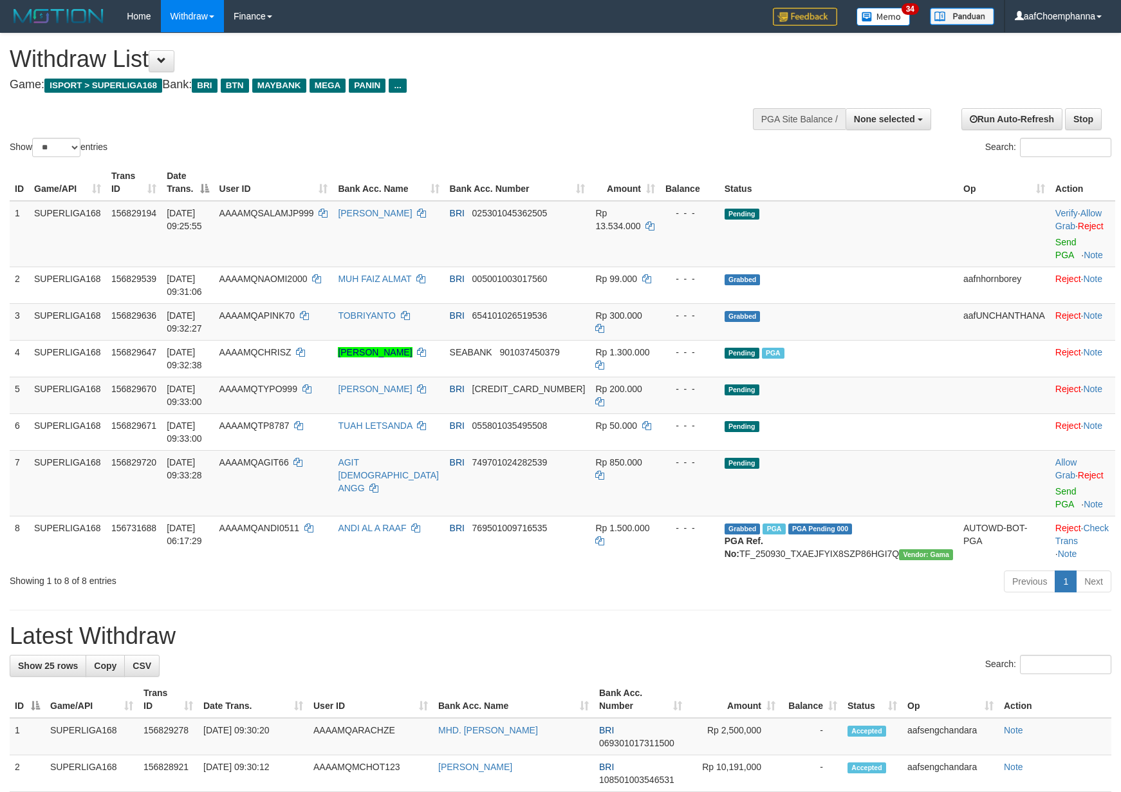  What do you see at coordinates (27, 773) in the screenshot?
I see `td: 2` at bounding box center [27, 773].